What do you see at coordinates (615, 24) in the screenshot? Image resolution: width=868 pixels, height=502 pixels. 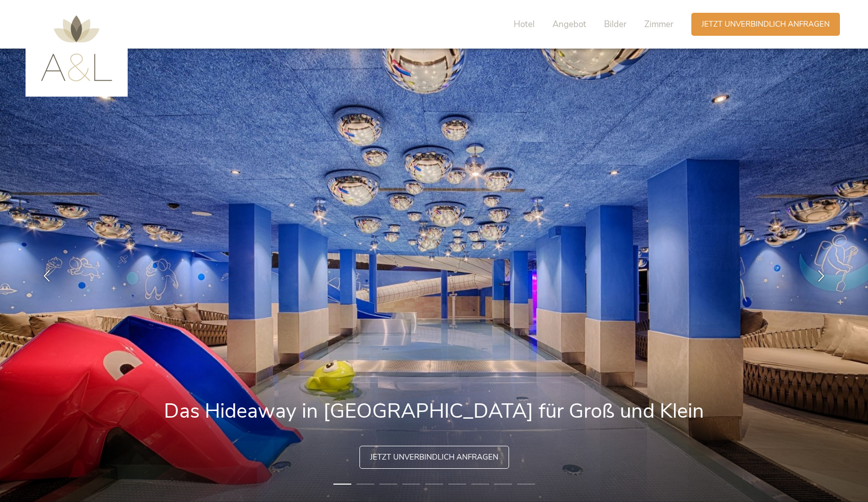 I see `span: Bilder` at bounding box center [615, 24].